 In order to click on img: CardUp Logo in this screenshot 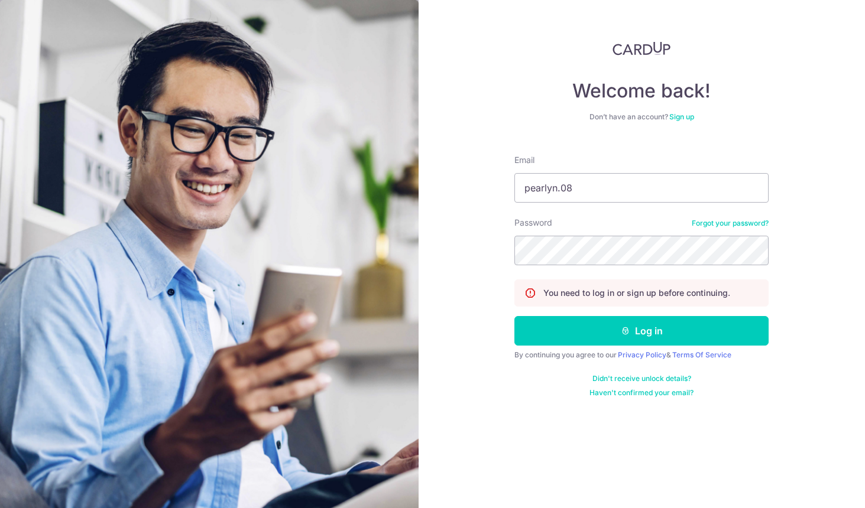, I will do `click(641, 48)`.